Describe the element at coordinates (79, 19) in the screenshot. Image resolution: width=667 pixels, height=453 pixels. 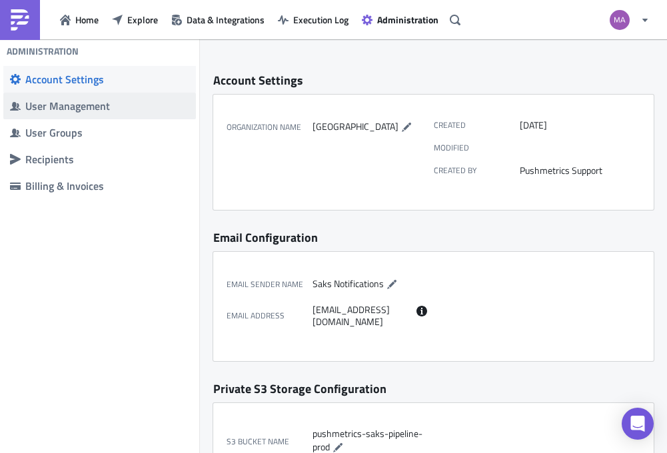
I see `a: Home` at that location.